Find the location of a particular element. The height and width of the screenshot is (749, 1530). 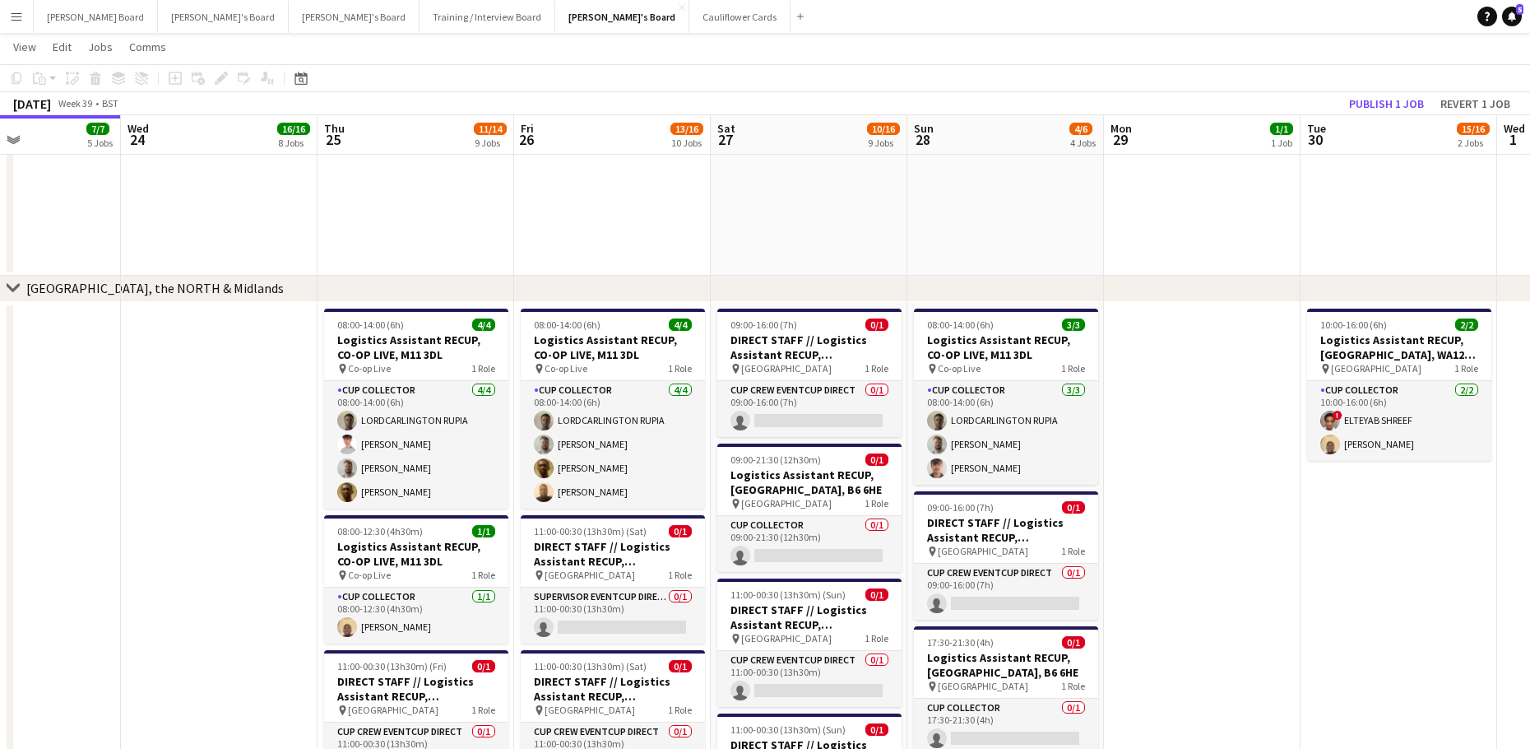

div: 5 Jobs is located at coordinates (100, 142).